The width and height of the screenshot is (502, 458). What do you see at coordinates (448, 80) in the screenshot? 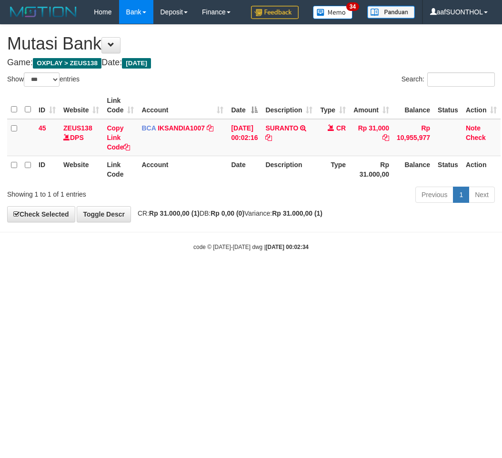
I see `label: Search:` at bounding box center [448, 80].